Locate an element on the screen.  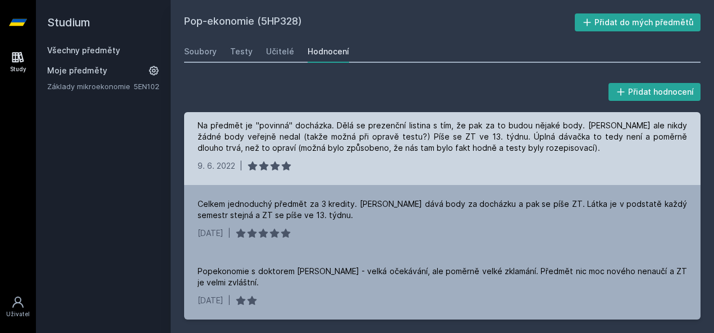
div: Na předmět je "povinná" docházka. Dělá se prezenční listina s tím, že pak za to budou nějaké body... is located at coordinates (442, 137).